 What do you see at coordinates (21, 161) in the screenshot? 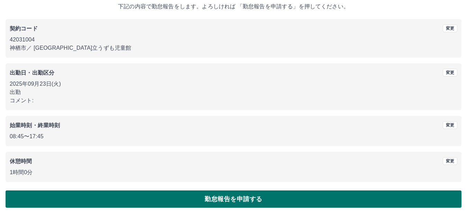
I see `b: 休憩時間` at bounding box center [21, 161].